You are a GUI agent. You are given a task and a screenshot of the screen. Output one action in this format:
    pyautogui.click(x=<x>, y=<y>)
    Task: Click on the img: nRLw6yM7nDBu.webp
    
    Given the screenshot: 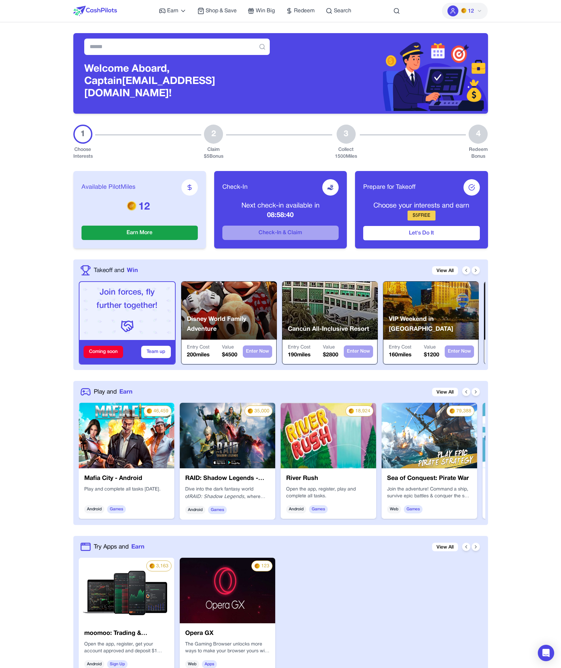 What is the action you would take?
    pyautogui.click(x=228, y=435)
    